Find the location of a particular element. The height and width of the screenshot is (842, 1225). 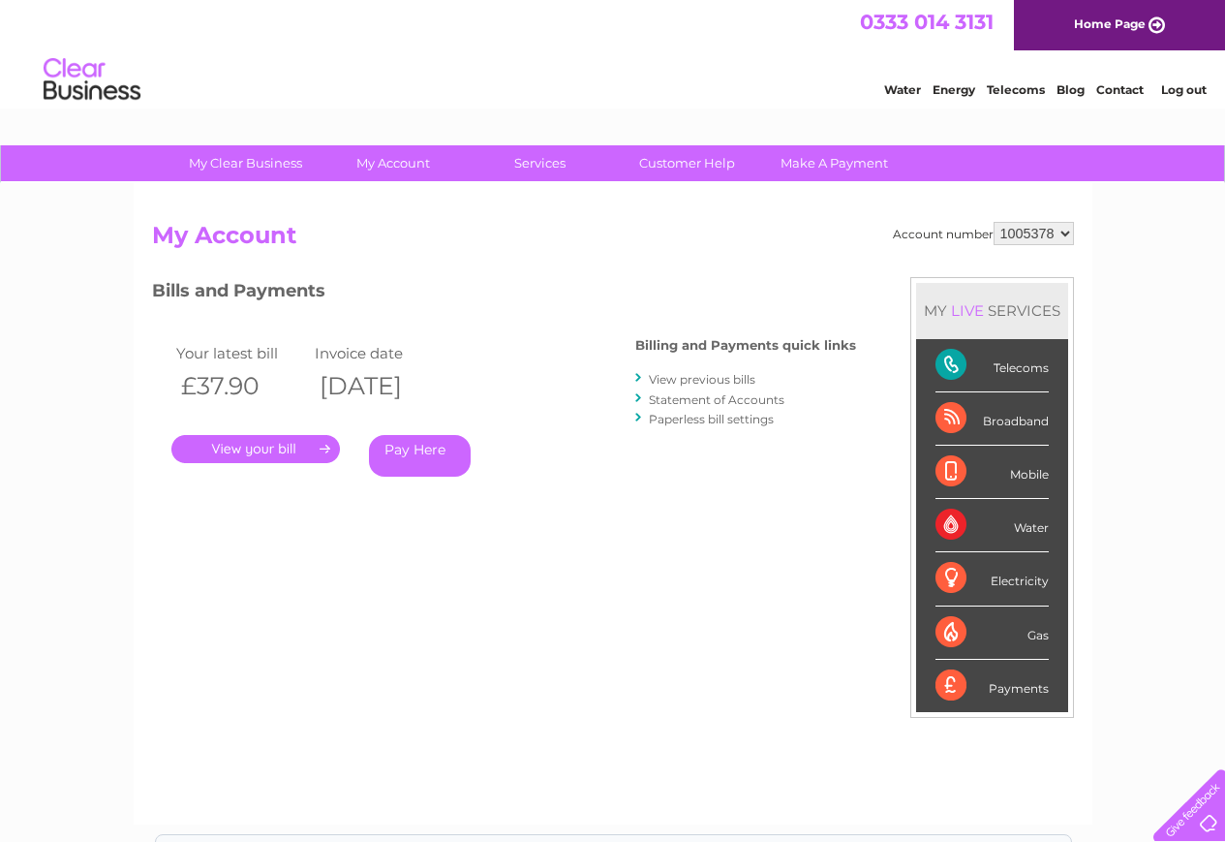

div: Electricity is located at coordinates (992, 578).